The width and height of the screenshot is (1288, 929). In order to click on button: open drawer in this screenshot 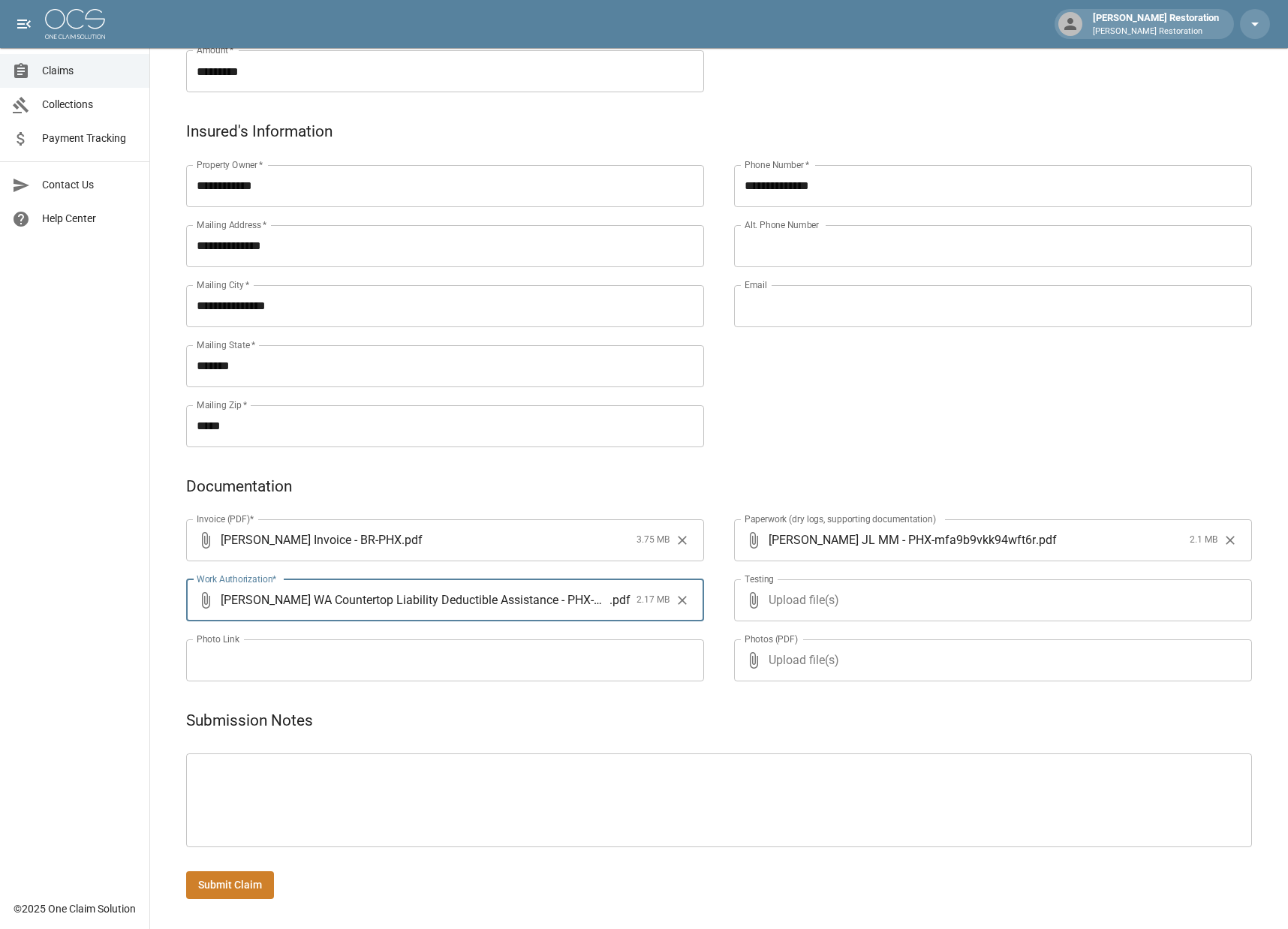, I will do `click(24, 24)`.